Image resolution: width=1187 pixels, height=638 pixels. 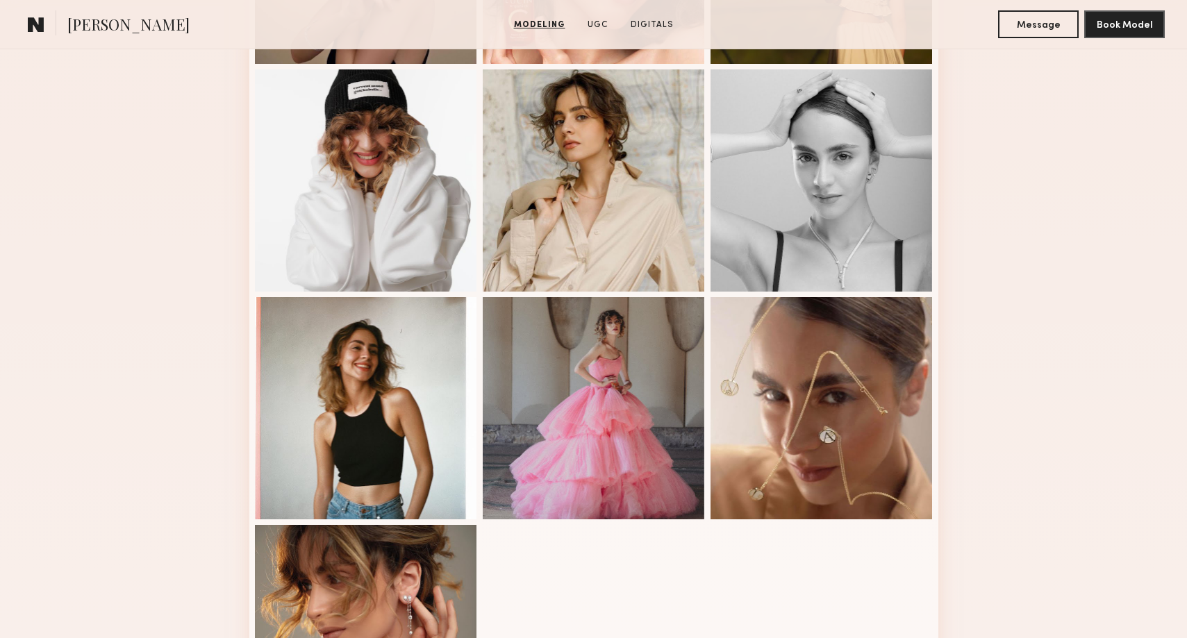 What do you see at coordinates (1125, 24) in the screenshot?
I see `a: Book Model` at bounding box center [1125, 24].